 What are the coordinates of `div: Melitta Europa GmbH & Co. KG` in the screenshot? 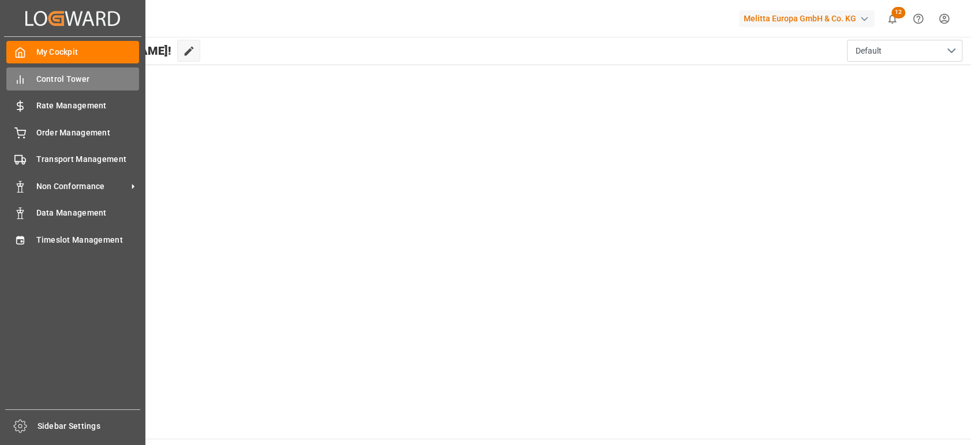 It's located at (807, 18).